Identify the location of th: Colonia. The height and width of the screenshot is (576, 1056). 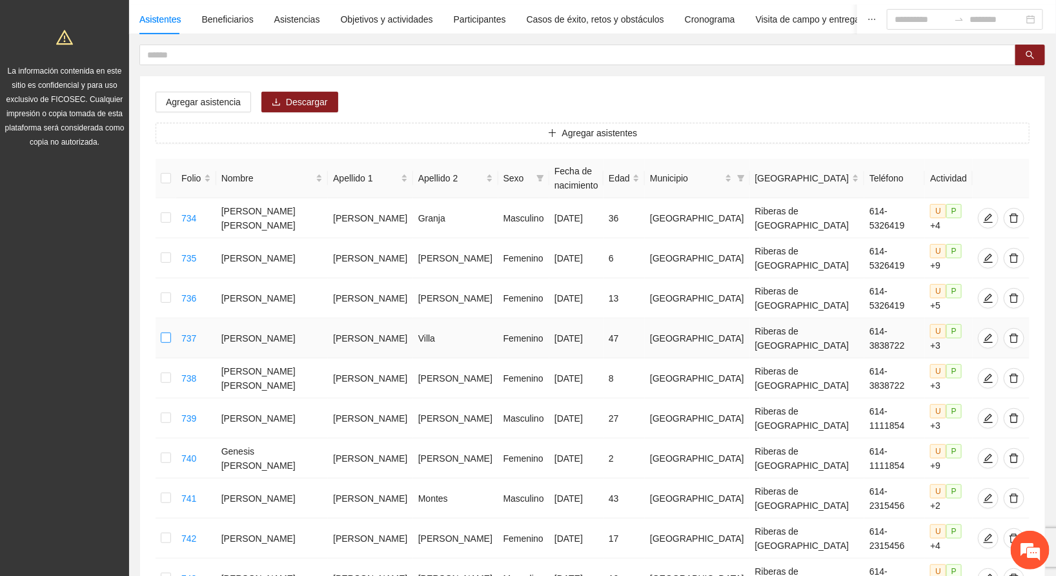
(808, 178).